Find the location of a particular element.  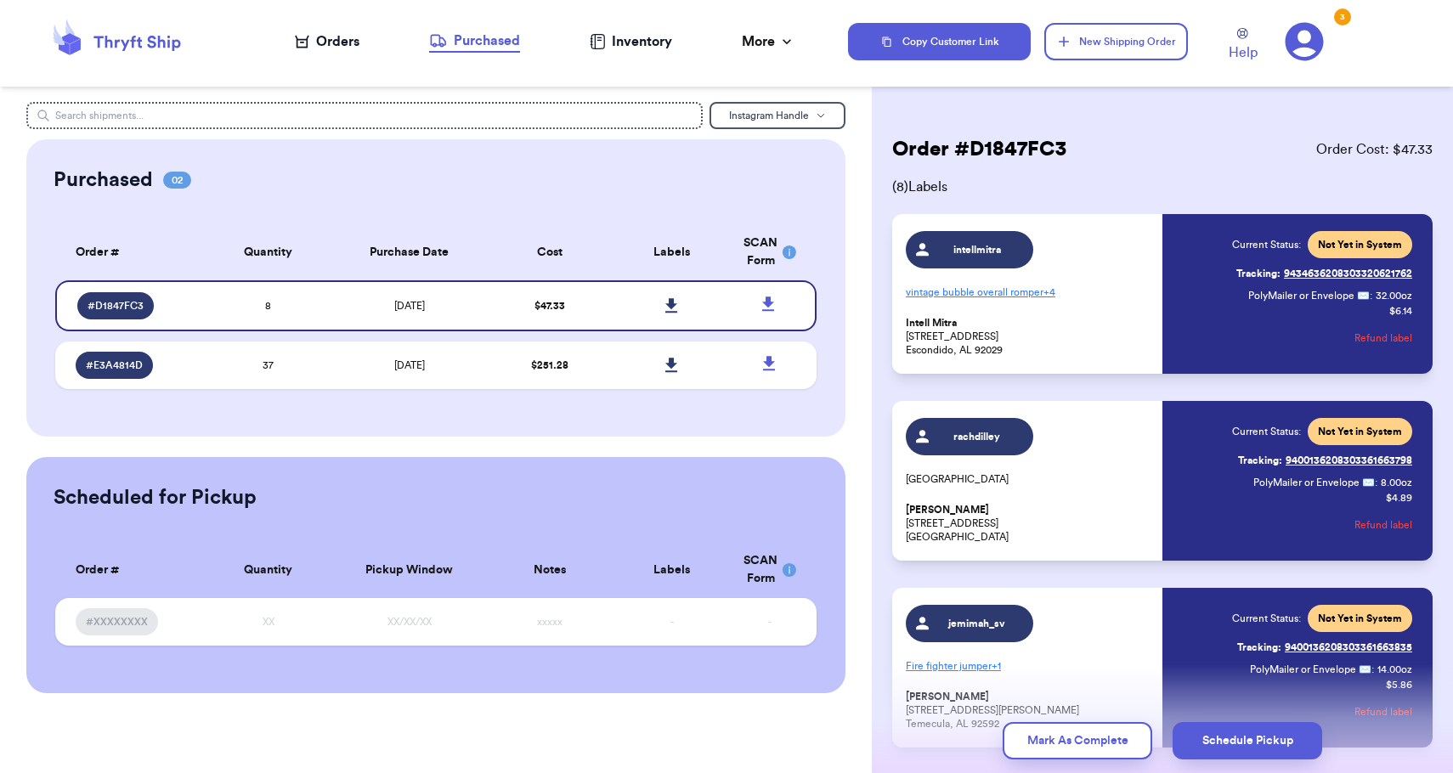

div: Purchased is located at coordinates (474, 41).